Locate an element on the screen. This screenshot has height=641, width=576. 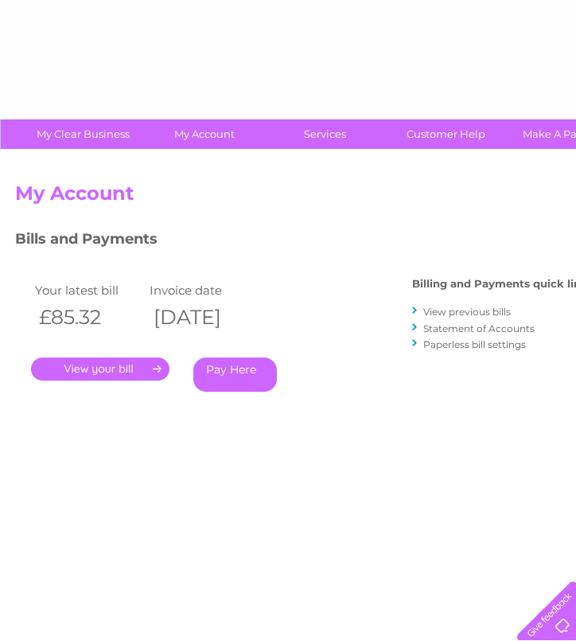
a: Pay Here is located at coordinates (235, 374).